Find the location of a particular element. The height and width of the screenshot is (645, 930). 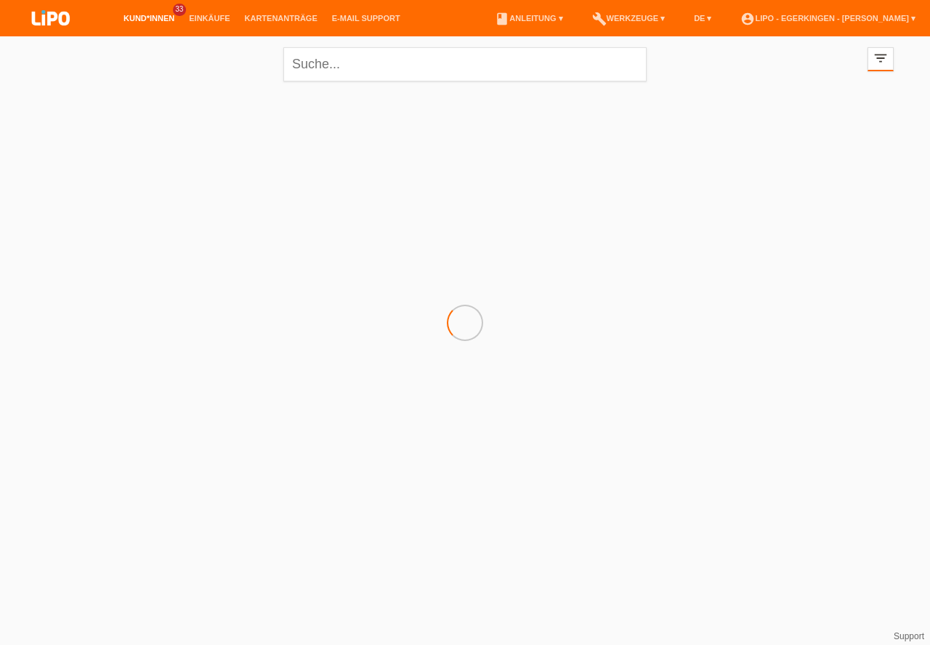

i: account_circle is located at coordinates (748, 19).